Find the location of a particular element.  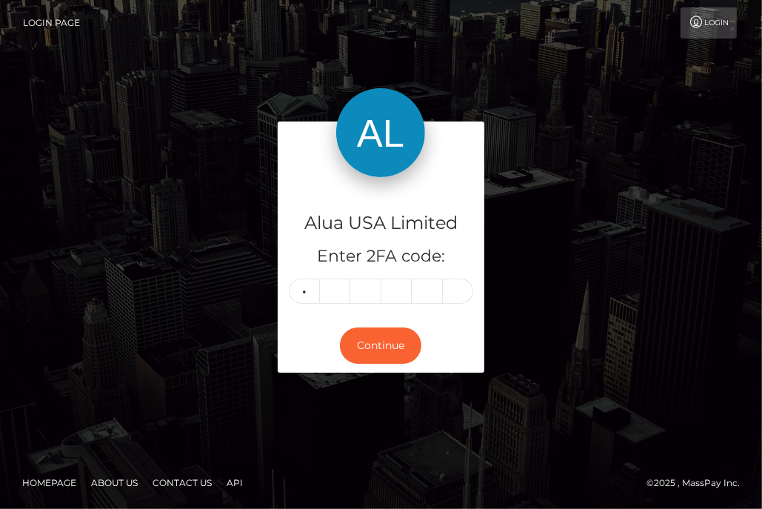

div: © 2025 , MassPay Inc. is located at coordinates (698, 483).